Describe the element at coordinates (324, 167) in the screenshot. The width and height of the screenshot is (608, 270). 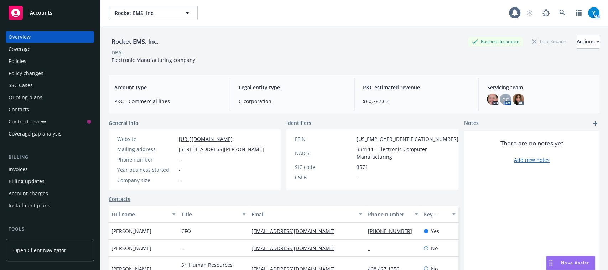
I see `div: SIC code` at that location.